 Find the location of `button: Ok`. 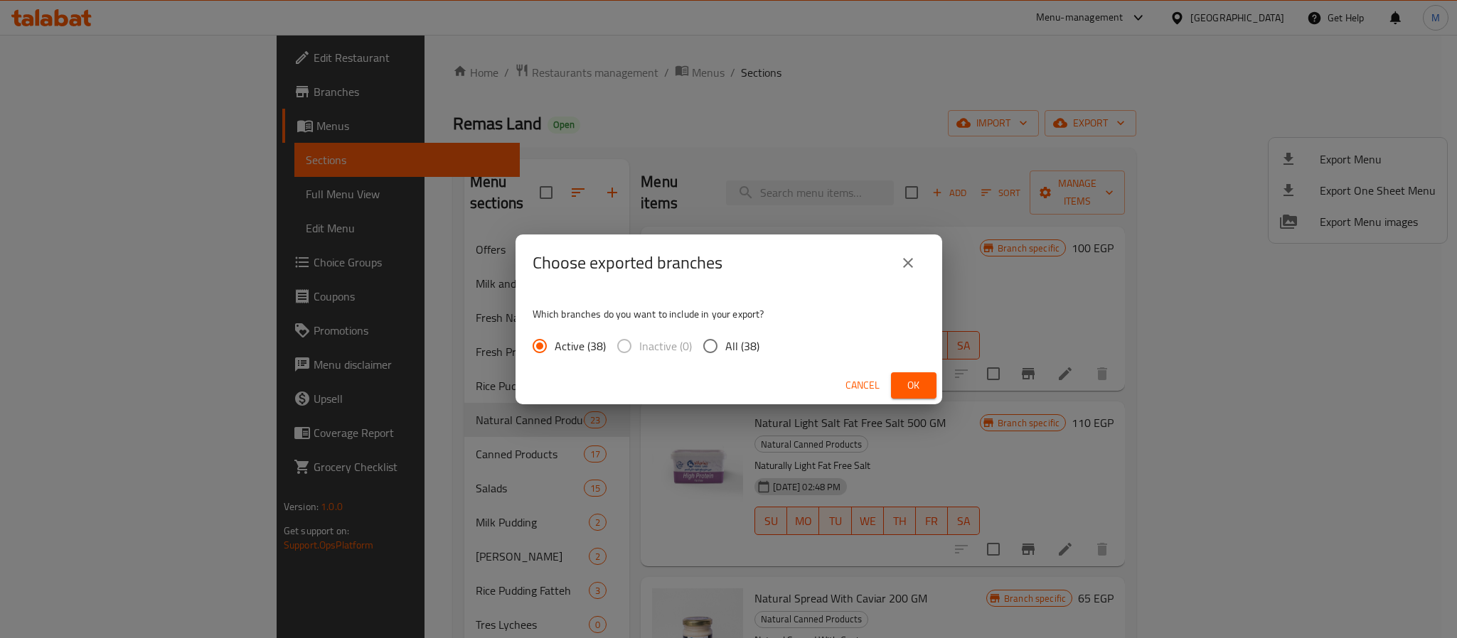

button: Ok is located at coordinates (913, 385).